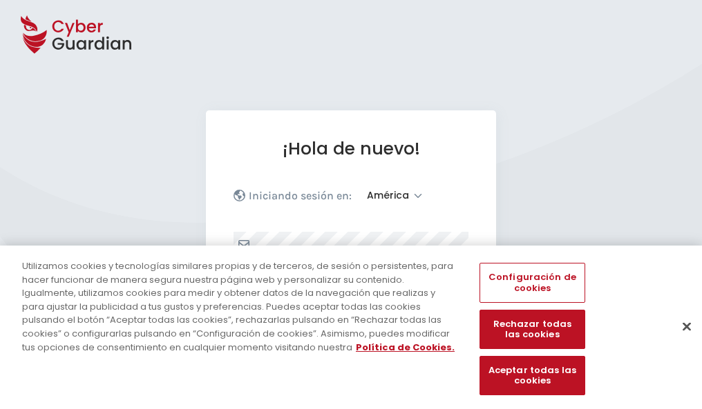  What do you see at coordinates (532, 282) in the screenshot?
I see `button: Configuración de cookies` at bounding box center [532, 282].